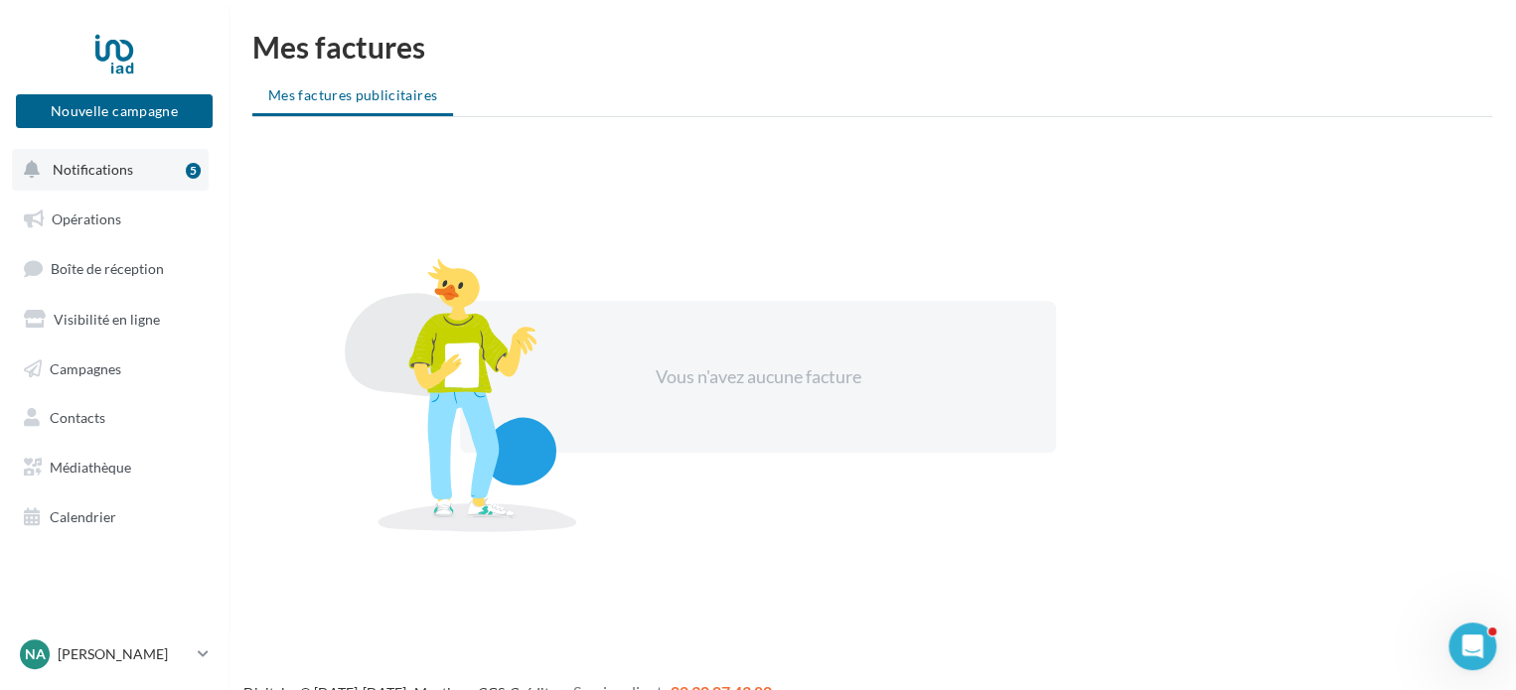 The width and height of the screenshot is (1516, 690). I want to click on span: NA, so click(35, 654).